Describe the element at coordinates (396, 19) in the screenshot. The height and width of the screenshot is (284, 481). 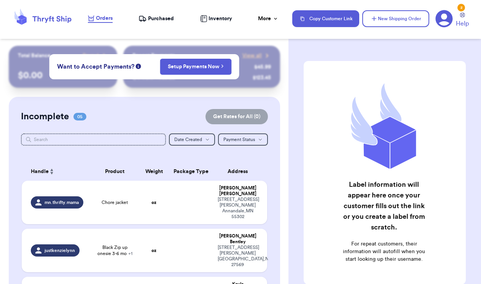
I see `button: New Shipping Order` at that location.